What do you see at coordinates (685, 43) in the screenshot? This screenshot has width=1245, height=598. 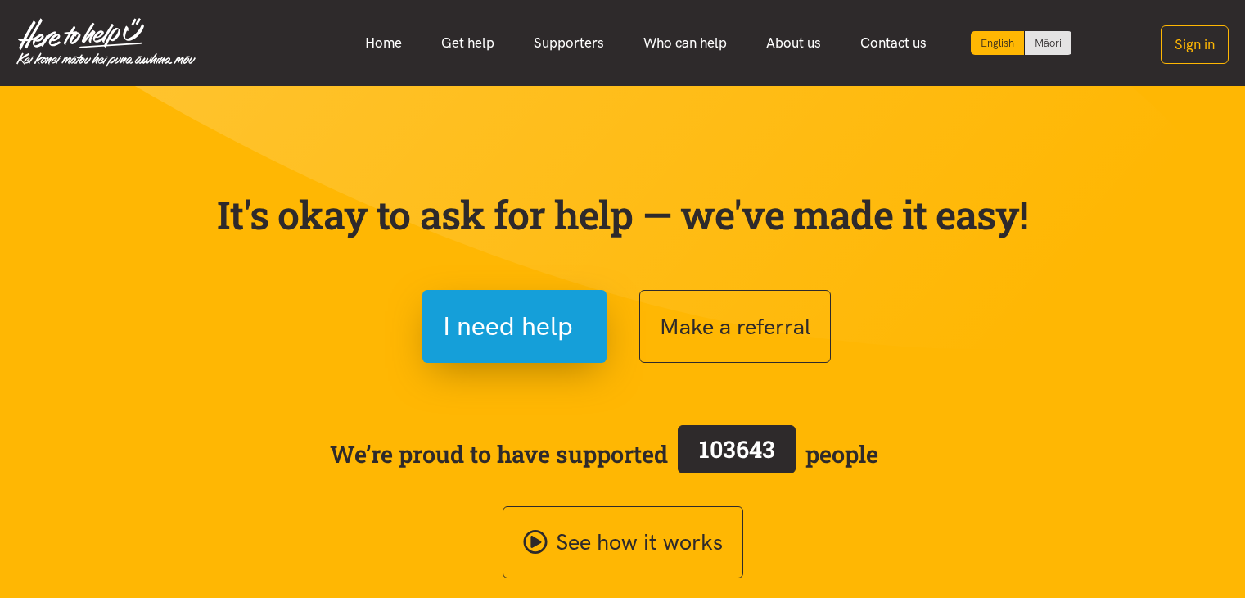 I see `a: Who can help` at bounding box center [685, 43].